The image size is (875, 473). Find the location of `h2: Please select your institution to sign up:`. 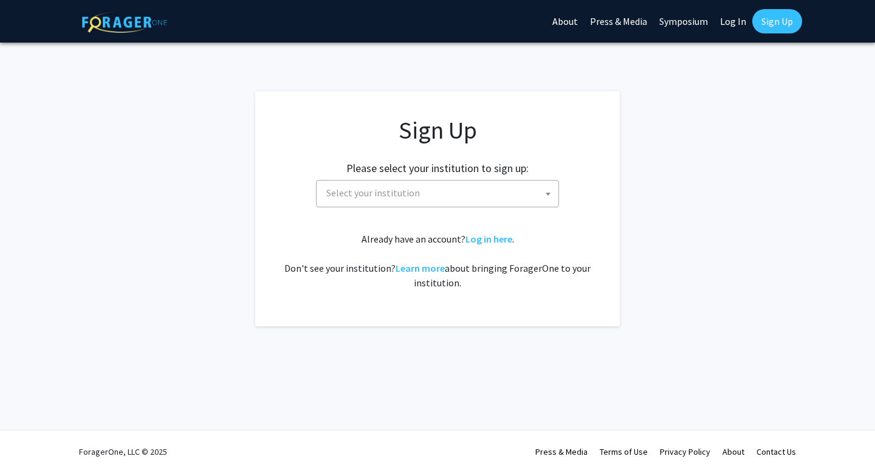

h2: Please select your institution to sign up: is located at coordinates (437, 168).